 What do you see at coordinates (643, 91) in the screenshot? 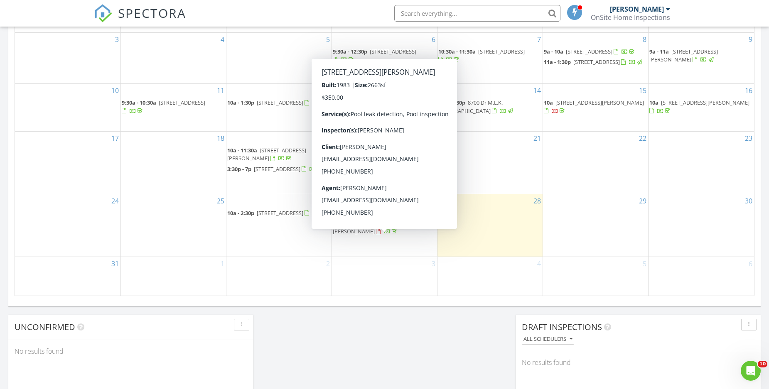
I see `a: Go to August 15, 2025` at bounding box center [643, 91].